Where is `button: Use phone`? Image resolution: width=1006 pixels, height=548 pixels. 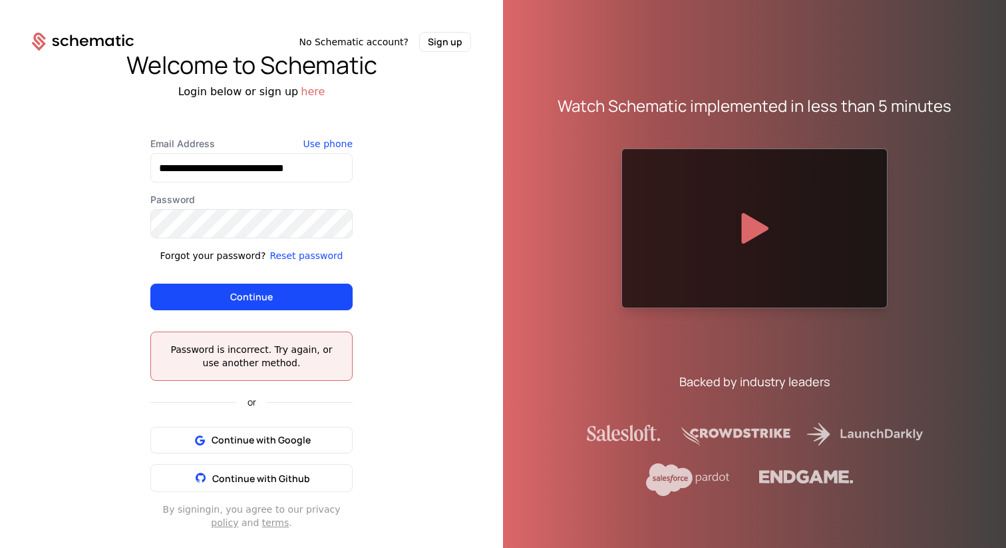 button: Use phone is located at coordinates (328, 144).